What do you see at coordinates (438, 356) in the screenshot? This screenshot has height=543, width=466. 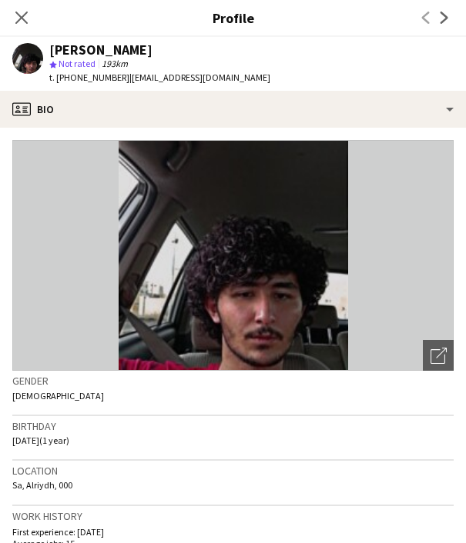 I see `div: Open photos pop-in` at bounding box center [438, 356].